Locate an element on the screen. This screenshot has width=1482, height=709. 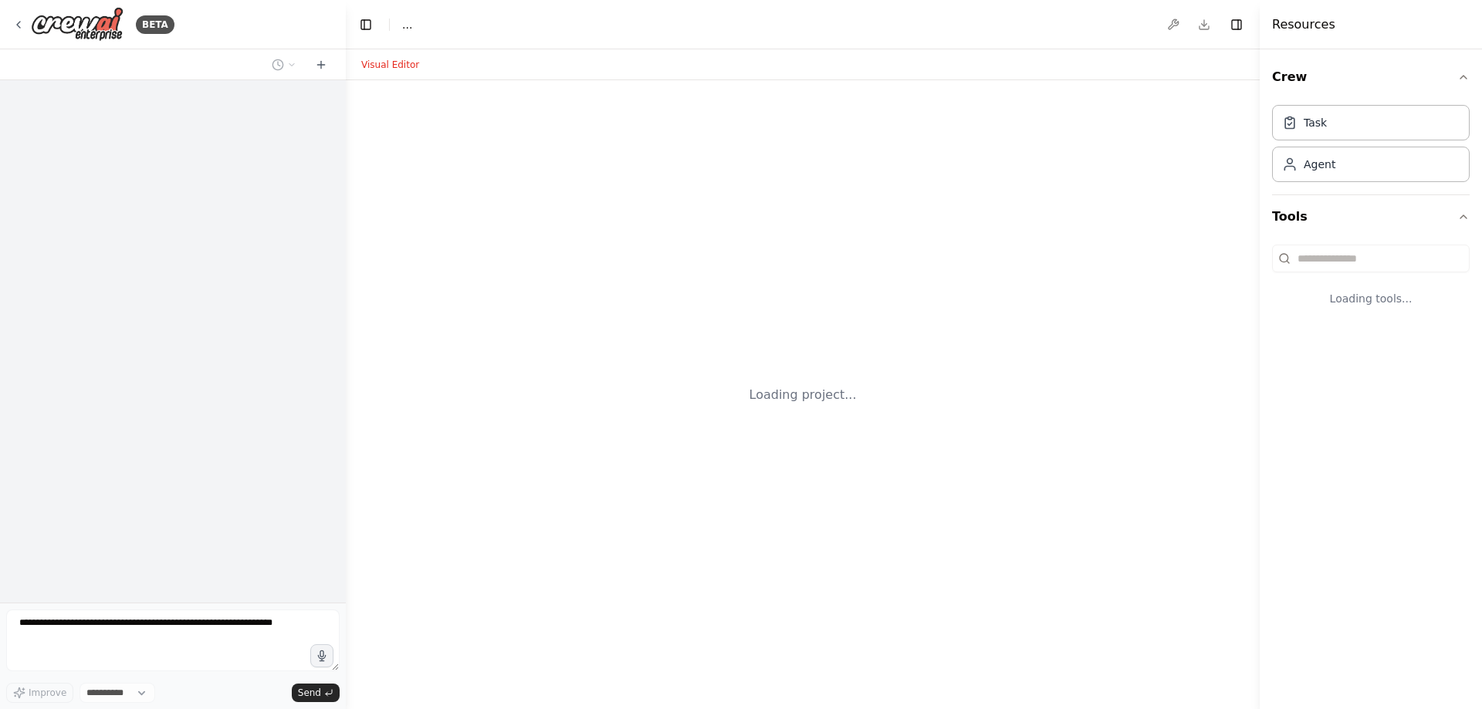
nav: breadcrumb is located at coordinates (407, 25).